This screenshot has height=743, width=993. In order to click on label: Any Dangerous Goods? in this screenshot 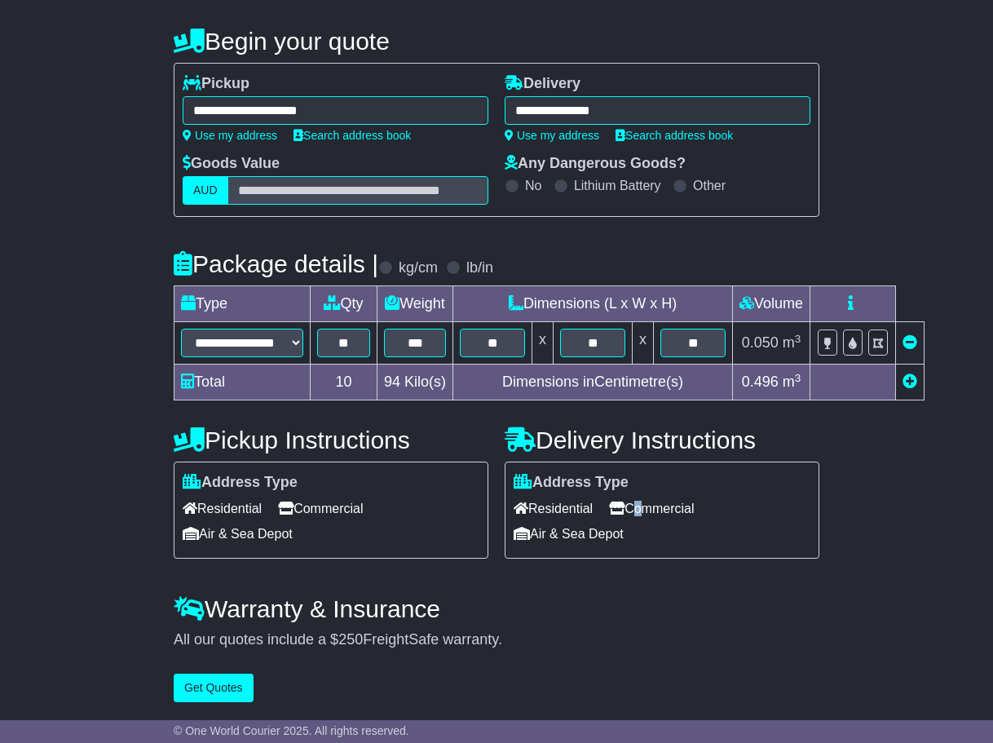, I will do `click(595, 164)`.